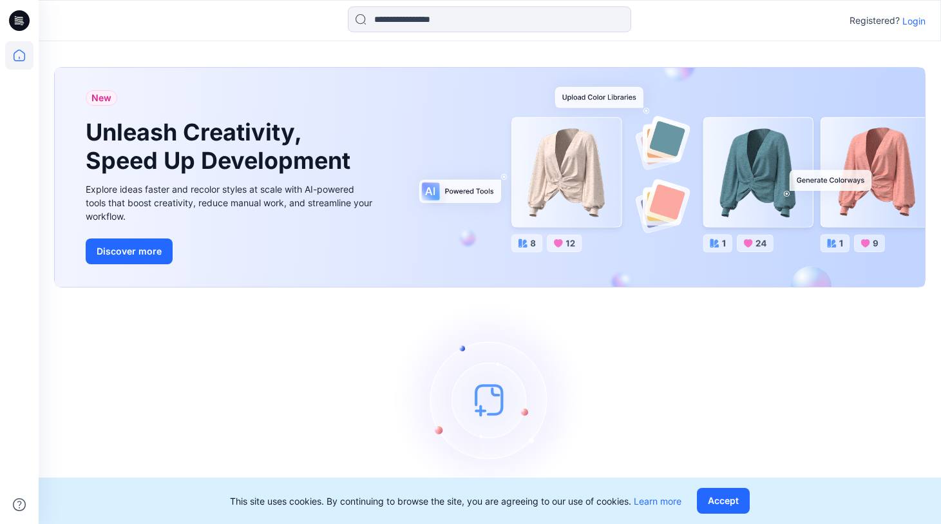 Image resolution: width=941 pixels, height=524 pixels. I want to click on p: Registered?, so click(875, 21).